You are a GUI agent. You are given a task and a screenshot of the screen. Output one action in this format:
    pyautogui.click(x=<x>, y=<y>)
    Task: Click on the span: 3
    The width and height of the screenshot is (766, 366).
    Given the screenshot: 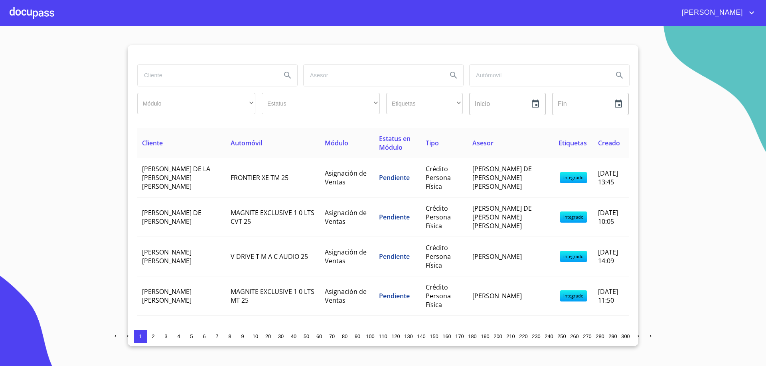 What is the action you would take?
    pyautogui.click(x=165, y=337)
    